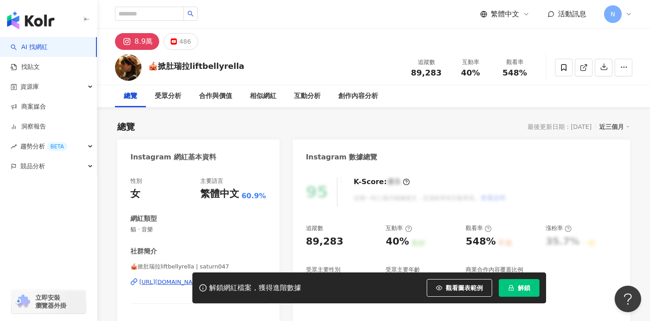  Describe the element at coordinates (519, 288) in the screenshot. I see `button: 解鎖` at that location.